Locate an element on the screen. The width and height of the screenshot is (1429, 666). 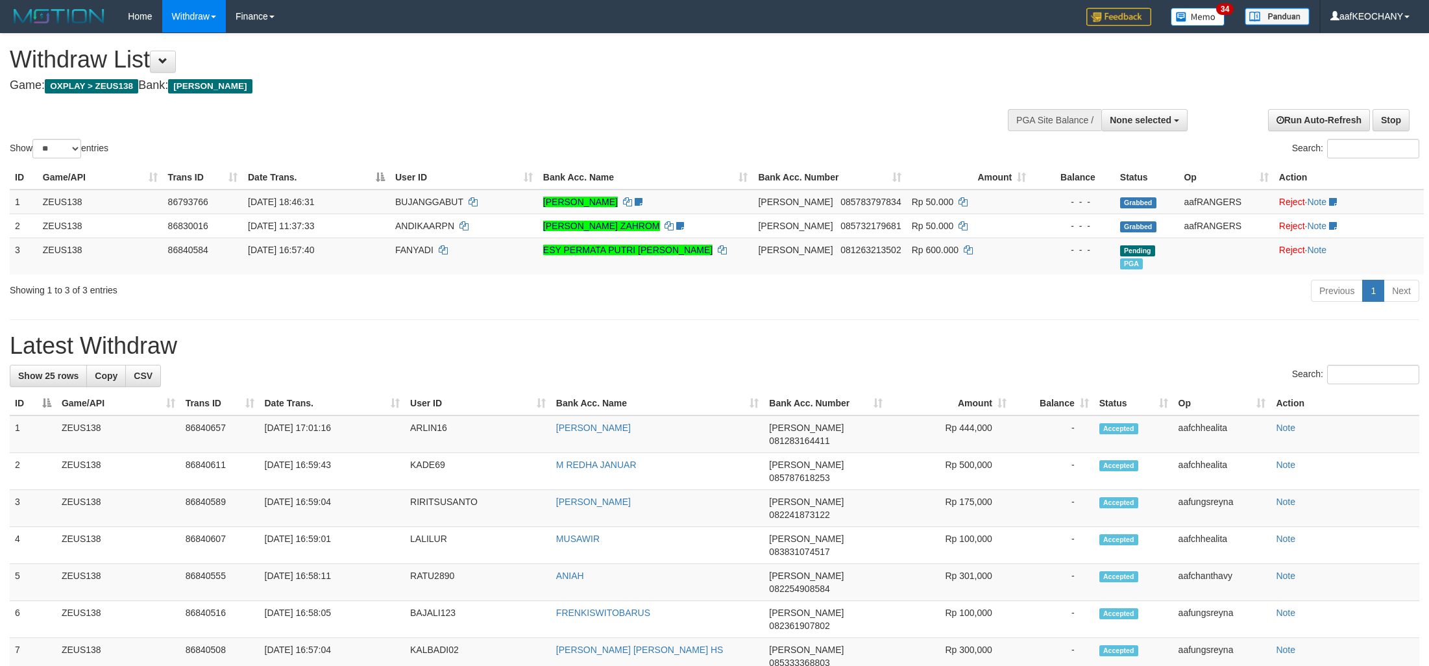
input: Search: is located at coordinates (1373, 149).